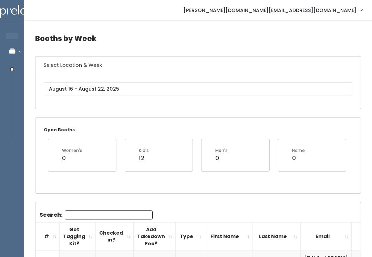 The image size is (372, 257). I want to click on th: Add Takedown Fee?: activate to sort column ascending, so click(155, 236).